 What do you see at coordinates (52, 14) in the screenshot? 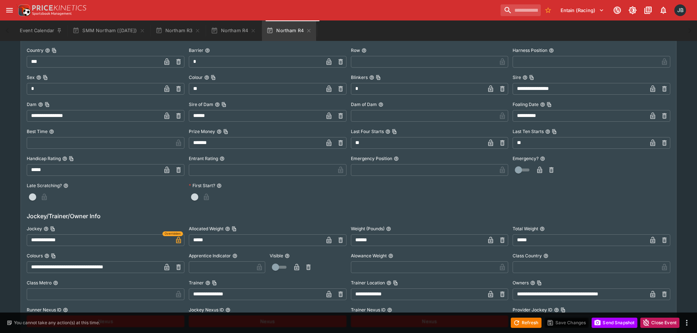
I see `img: Sportsbook Management` at bounding box center [52, 14].